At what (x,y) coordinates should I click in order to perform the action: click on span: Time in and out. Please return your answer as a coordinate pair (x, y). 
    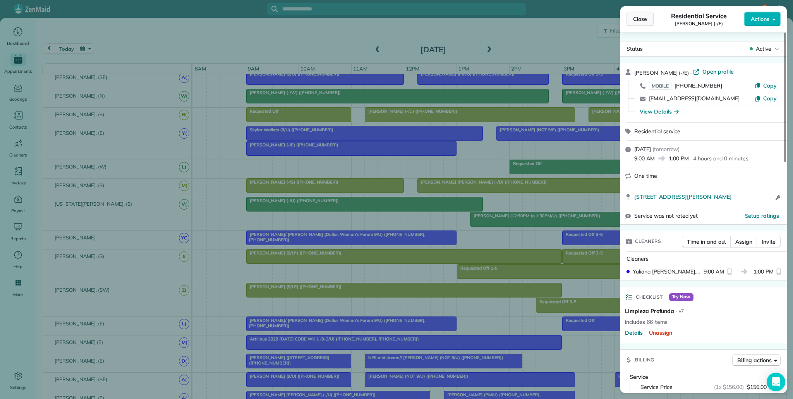
    Looking at the image, I should click on (706, 242).